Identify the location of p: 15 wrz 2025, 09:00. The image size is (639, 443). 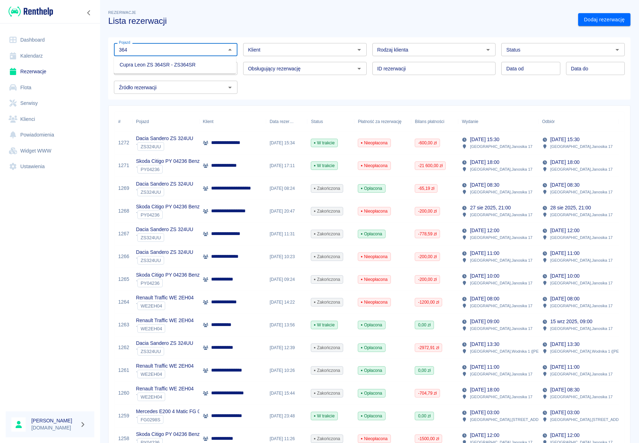
(571, 322).